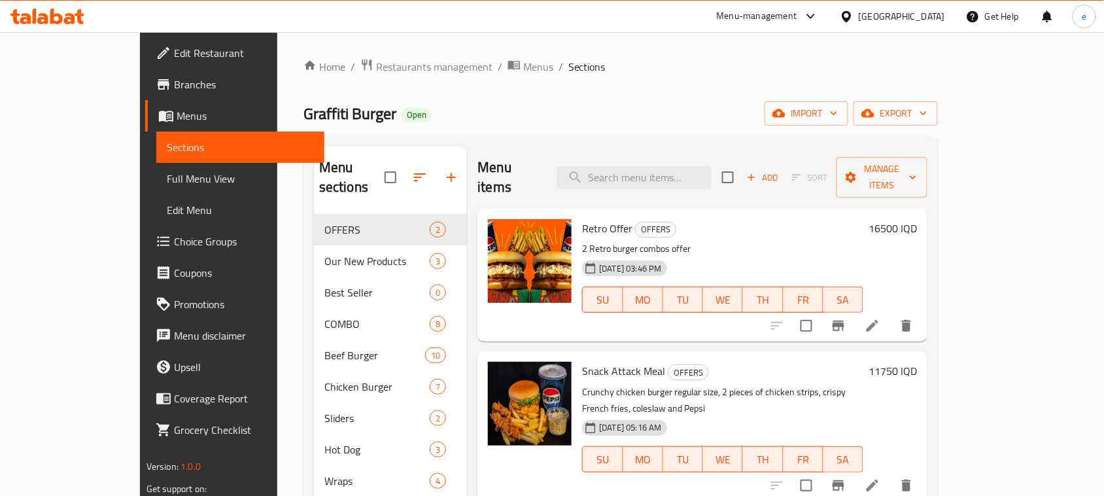 The height and width of the screenshot is (496, 1104). Describe the element at coordinates (235, 241) in the screenshot. I see `a: Choice Groups` at that location.